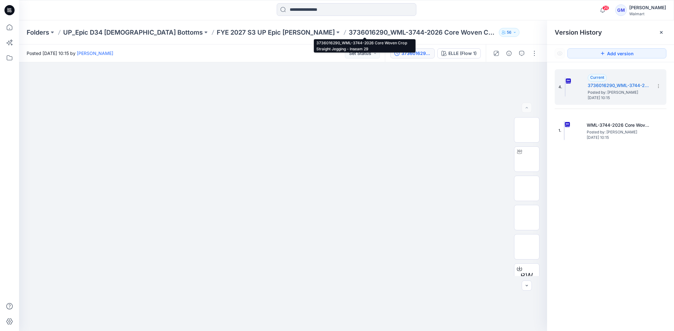 This screenshot has width=674, height=331. Describe the element at coordinates (509, 53) in the screenshot. I see `button: Details` at that location.